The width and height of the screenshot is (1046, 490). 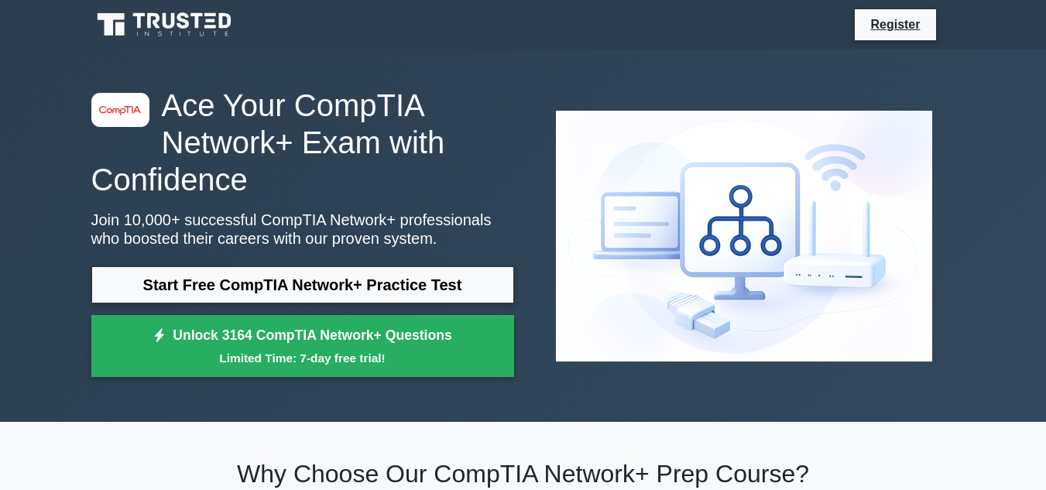 I want to click on small: Limited Time: 7-day free trial!, so click(x=303, y=358).